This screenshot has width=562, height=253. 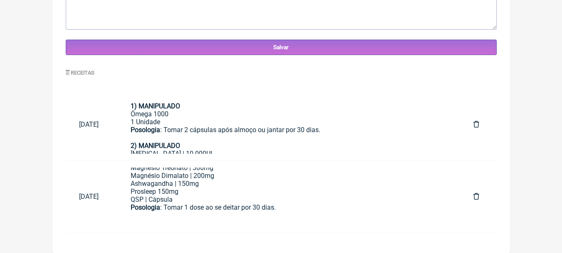 I want to click on label: Receitas, so click(x=80, y=72).